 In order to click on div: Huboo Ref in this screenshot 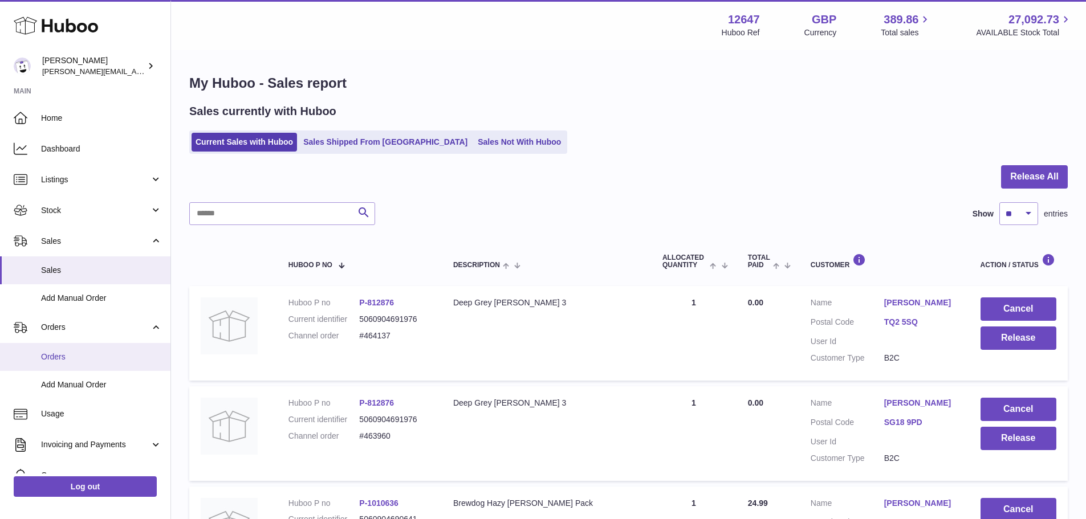, I will do `click(740, 32)`.